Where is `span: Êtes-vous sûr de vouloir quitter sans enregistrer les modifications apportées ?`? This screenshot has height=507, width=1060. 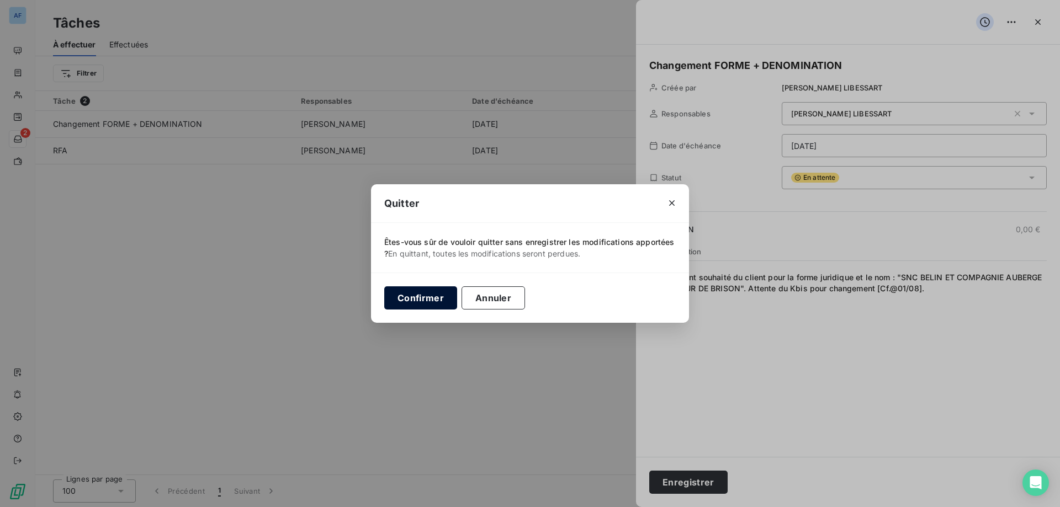 span: Êtes-vous sûr de vouloir quitter sans enregistrer les modifications apportées ? is located at coordinates (530, 248).